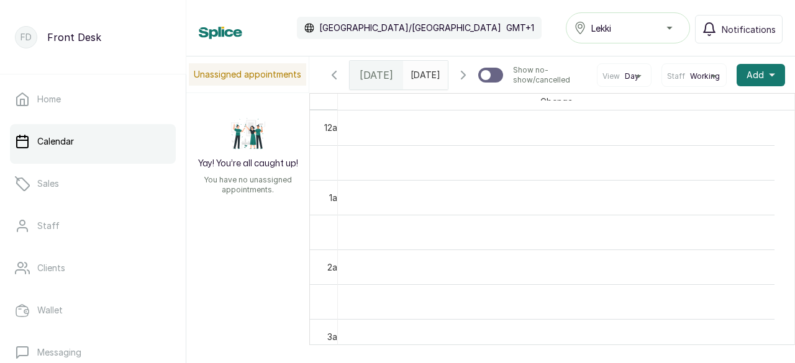 This screenshot has width=795, height=363. What do you see at coordinates (755, 75) in the screenshot?
I see `span: Add` at bounding box center [755, 75].